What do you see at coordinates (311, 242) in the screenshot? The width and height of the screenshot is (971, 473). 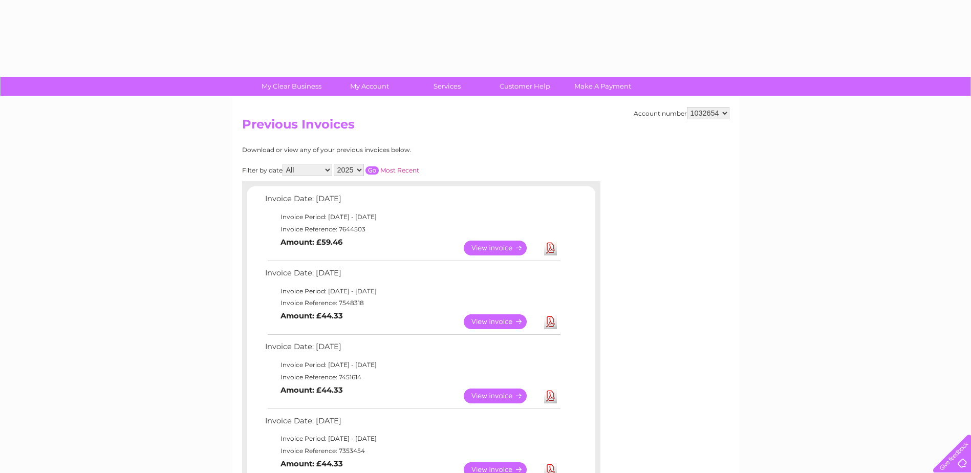 I see `b: Amount: £59.46` at bounding box center [311, 242].